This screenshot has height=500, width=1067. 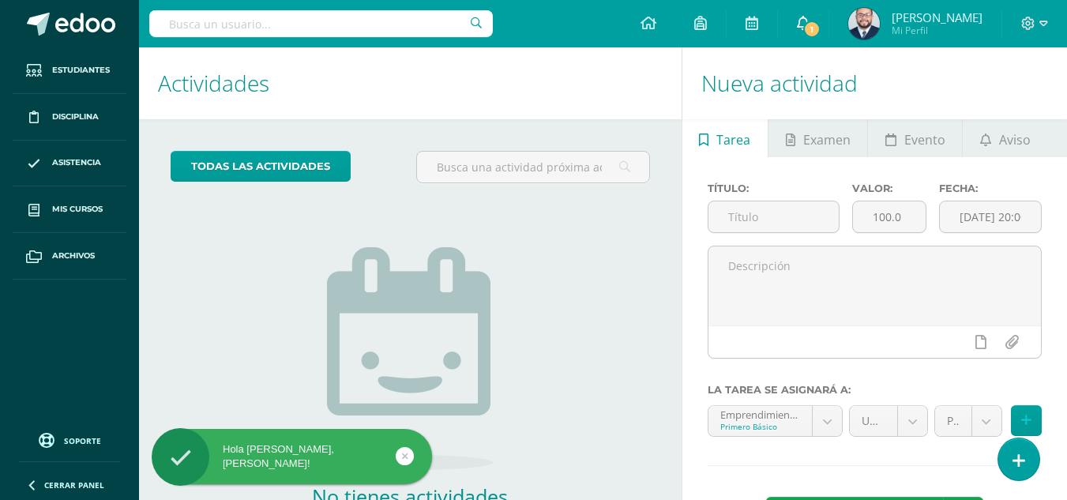 I want to click on a: todas las Actividades, so click(x=261, y=166).